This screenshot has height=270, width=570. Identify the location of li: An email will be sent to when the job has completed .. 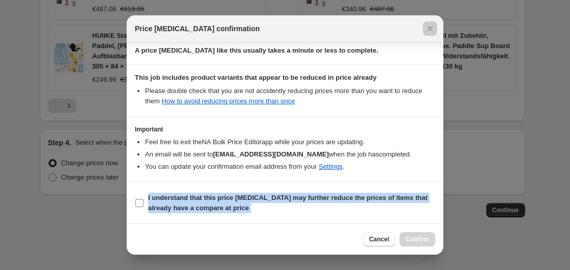
(290, 154).